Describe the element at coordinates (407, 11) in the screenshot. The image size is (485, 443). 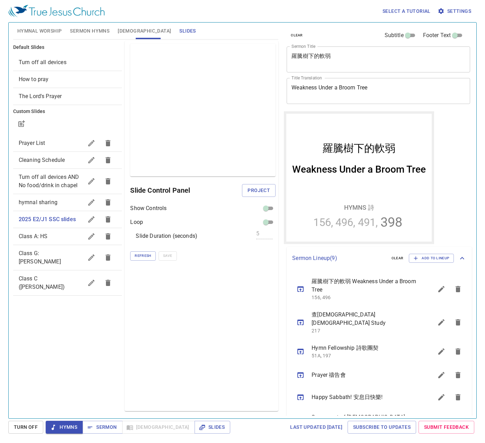
I see `span: Select a tutorial` at that location.